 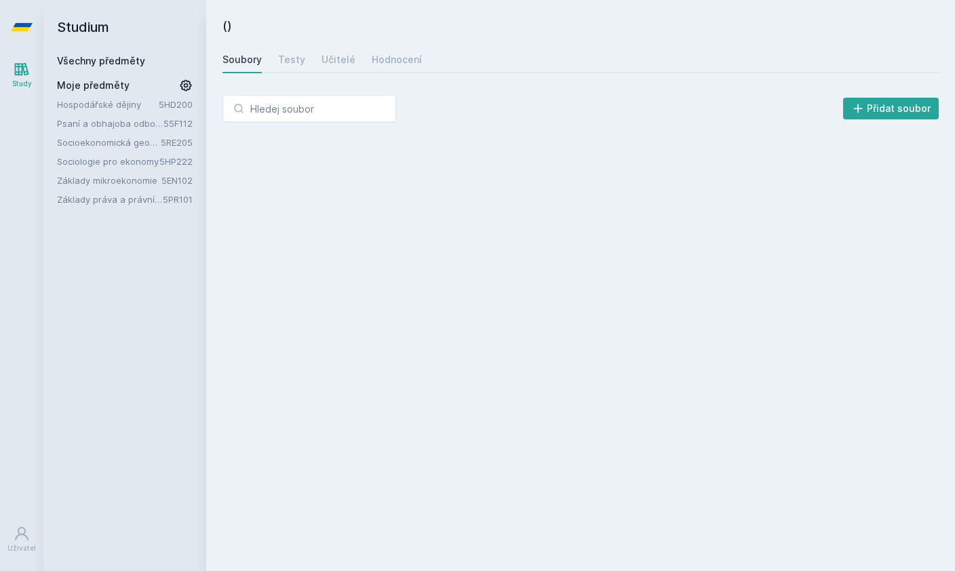 I want to click on a: 5RE205, so click(x=176, y=142).